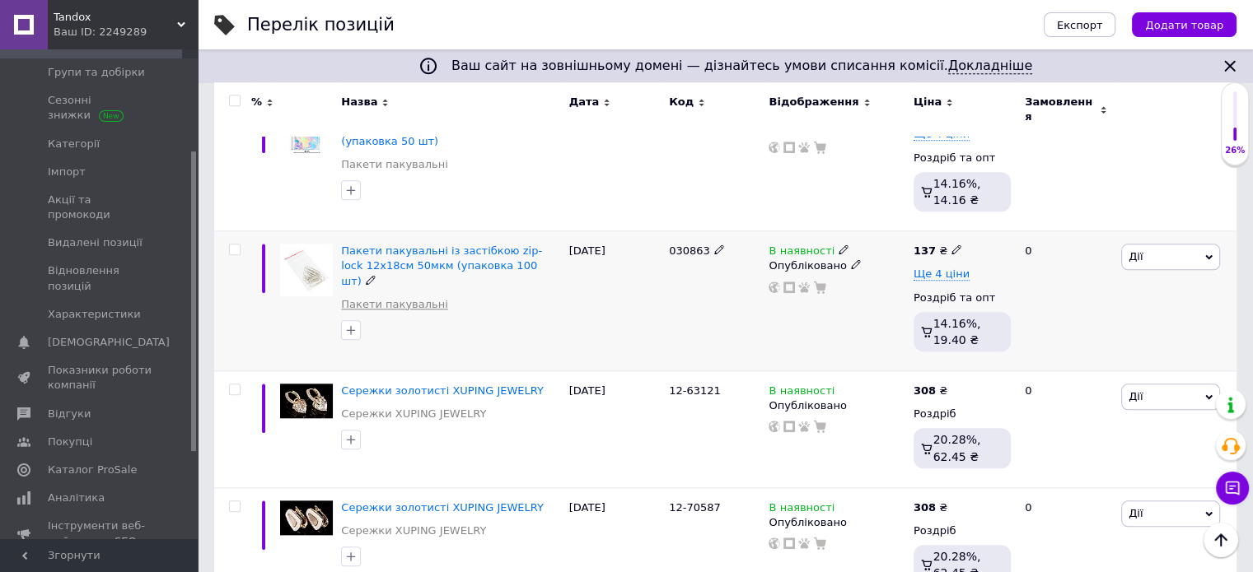  I want to click on span: 030863, so click(689, 250).